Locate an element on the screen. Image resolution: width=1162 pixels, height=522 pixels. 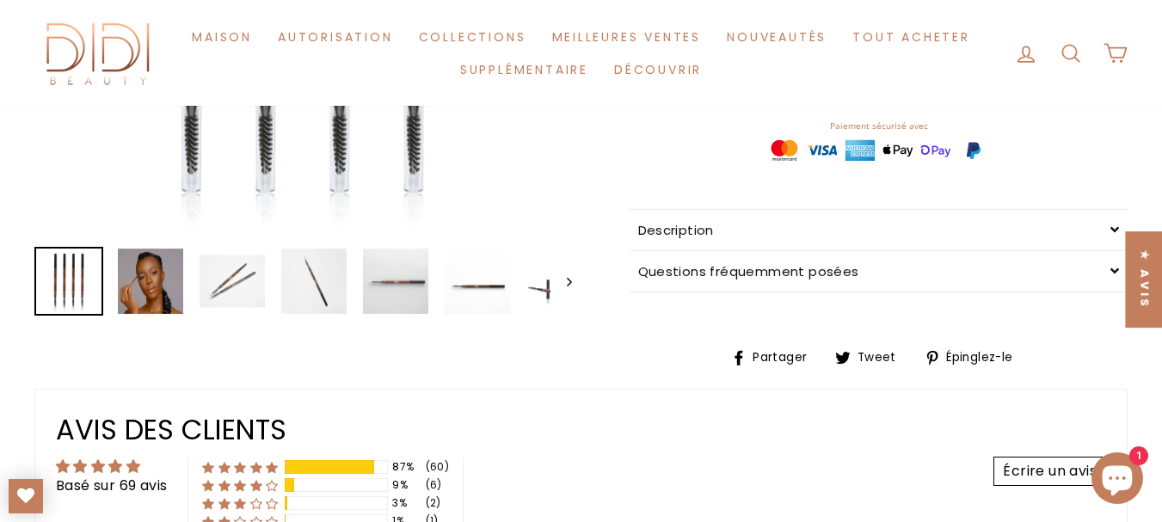
img: visa_1_color.svg is located at coordinates (192, 34).